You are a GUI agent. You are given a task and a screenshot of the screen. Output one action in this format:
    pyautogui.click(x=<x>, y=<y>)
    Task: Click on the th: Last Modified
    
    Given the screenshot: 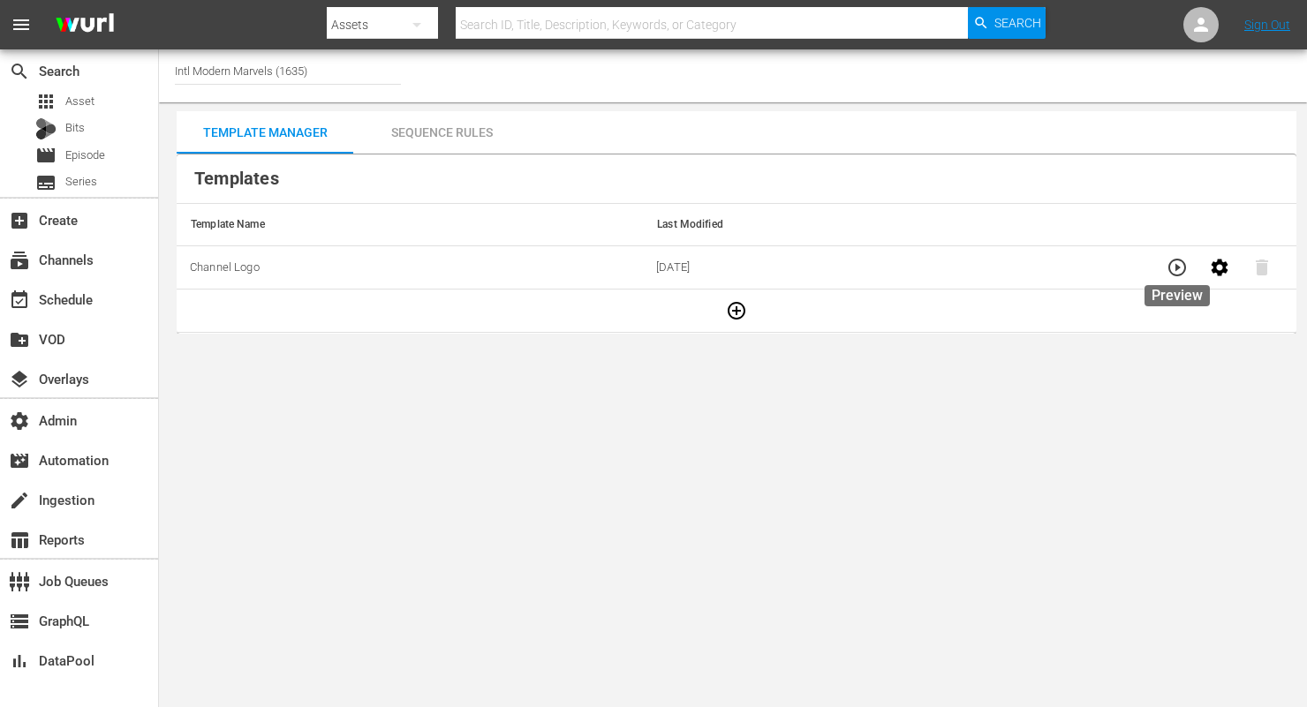 What is the action you would take?
    pyautogui.click(x=969, y=225)
    